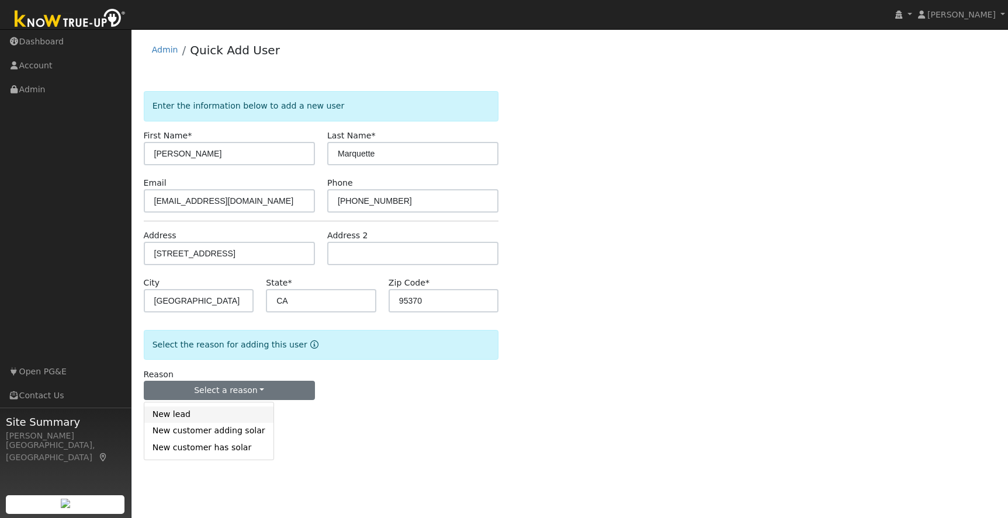 This screenshot has height=518, width=1008. Describe the element at coordinates (209, 447) in the screenshot. I see `a: New customer has solar` at that location.